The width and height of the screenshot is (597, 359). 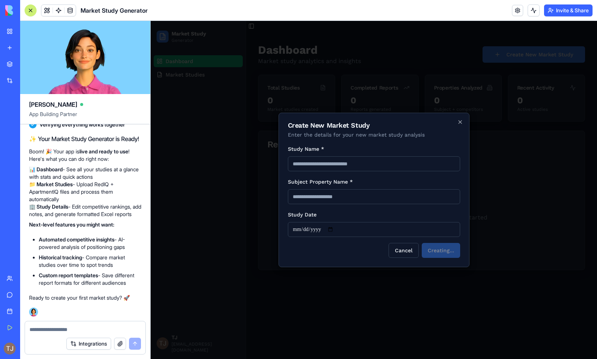 What do you see at coordinates (46, 169) in the screenshot?
I see `strong: 📊 Dashboard` at bounding box center [46, 169].